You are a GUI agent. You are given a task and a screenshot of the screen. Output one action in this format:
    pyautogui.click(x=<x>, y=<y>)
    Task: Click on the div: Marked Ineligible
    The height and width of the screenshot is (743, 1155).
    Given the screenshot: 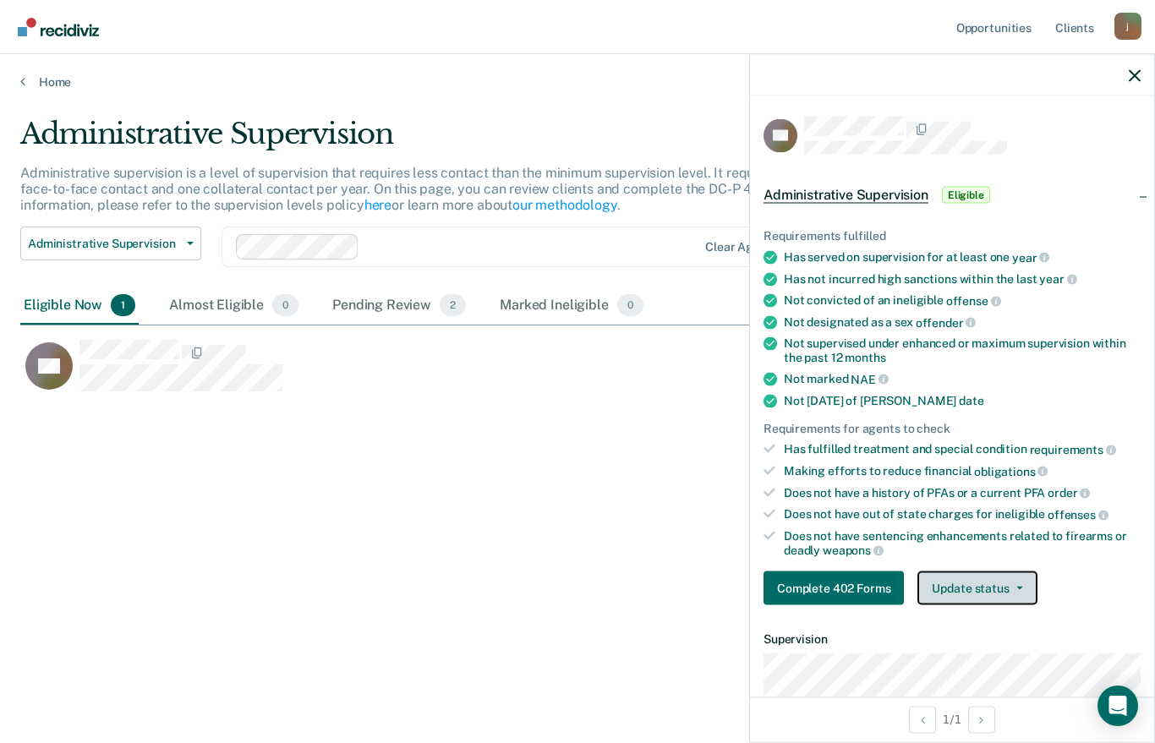 What is the action you would take?
    pyautogui.click(x=572, y=306)
    